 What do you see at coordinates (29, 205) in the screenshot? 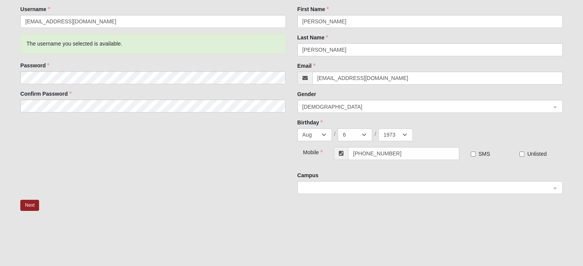
I see `button: Next` at bounding box center [29, 205].